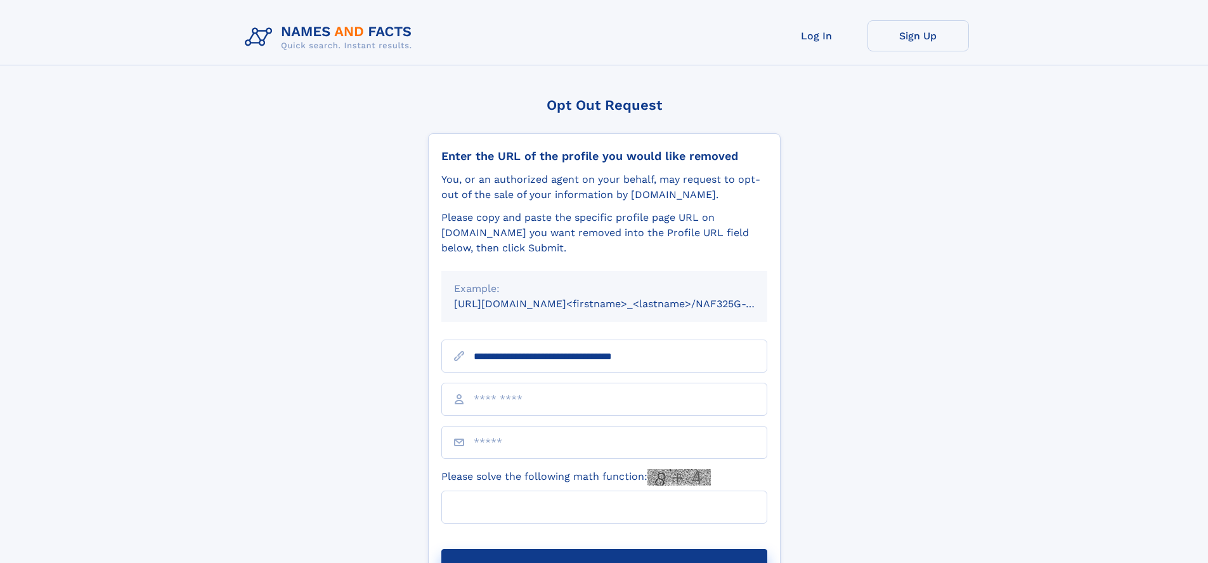 This screenshot has width=1208, height=563. I want to click on div: You, or an authorized agent on your behalf, may request to opt-out of the sale of your informatio..., so click(604, 187).